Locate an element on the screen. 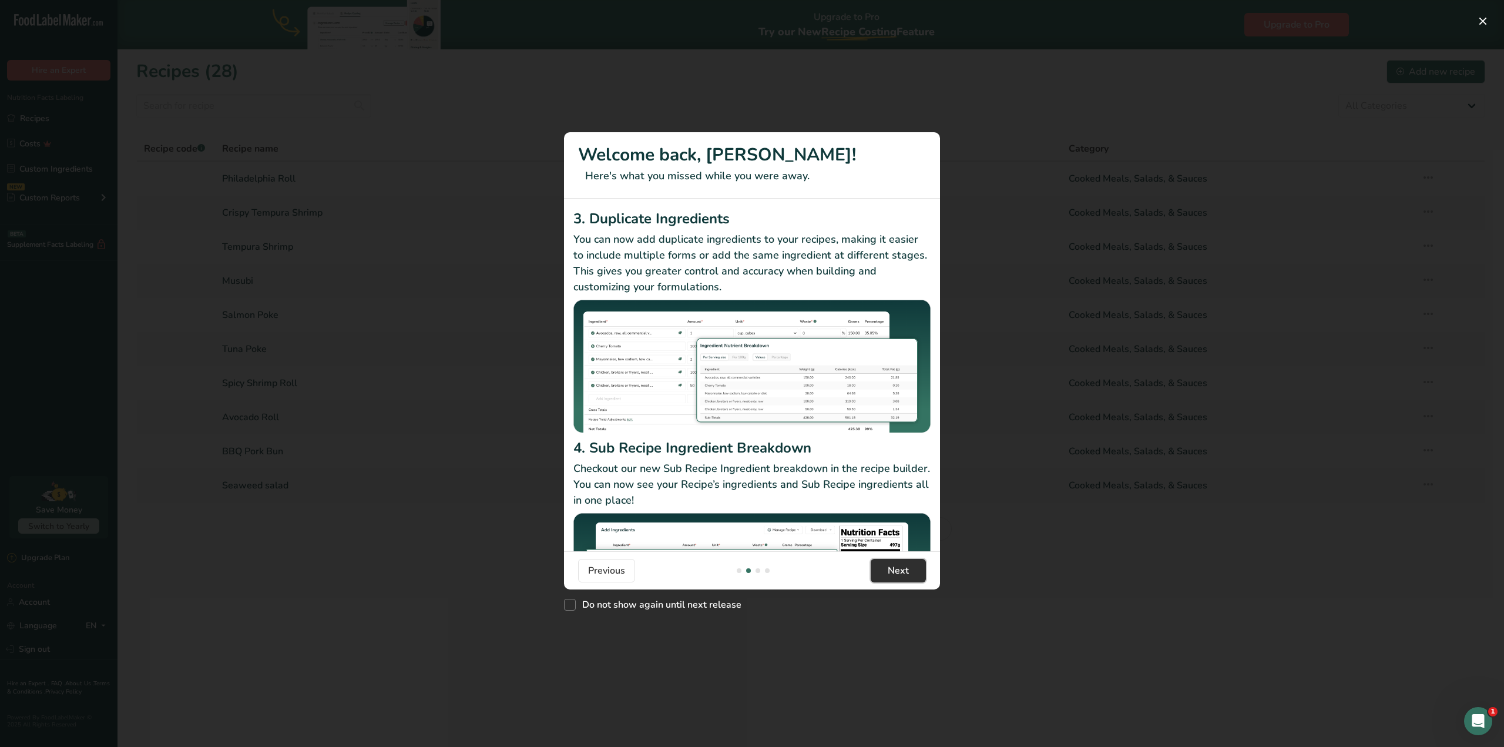 The width and height of the screenshot is (1504, 747). button: Previous is located at coordinates (606, 571).